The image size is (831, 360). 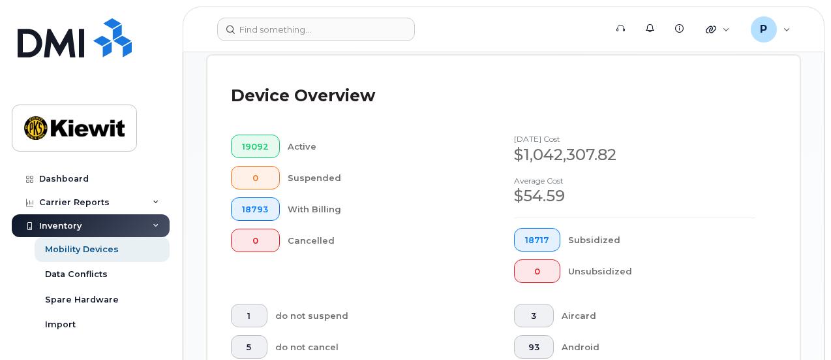 I want to click on span: 1, so click(x=249, y=316).